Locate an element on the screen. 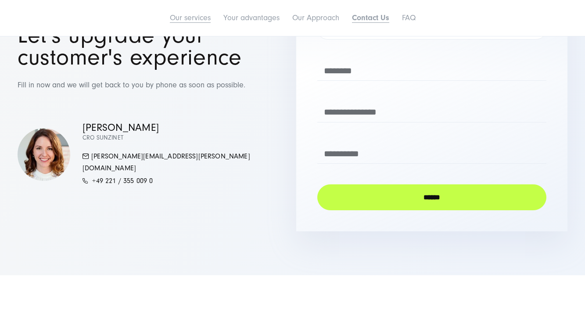 This screenshot has height=320, width=585. a: Contact Us is located at coordinates (371, 18).